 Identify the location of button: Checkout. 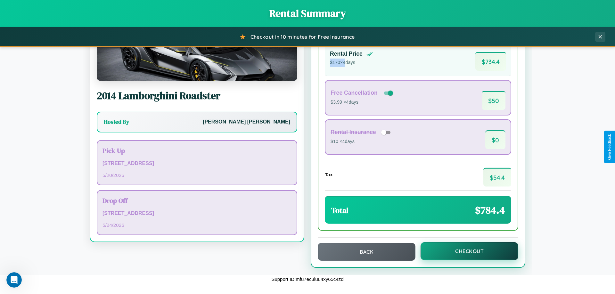
(469, 252).